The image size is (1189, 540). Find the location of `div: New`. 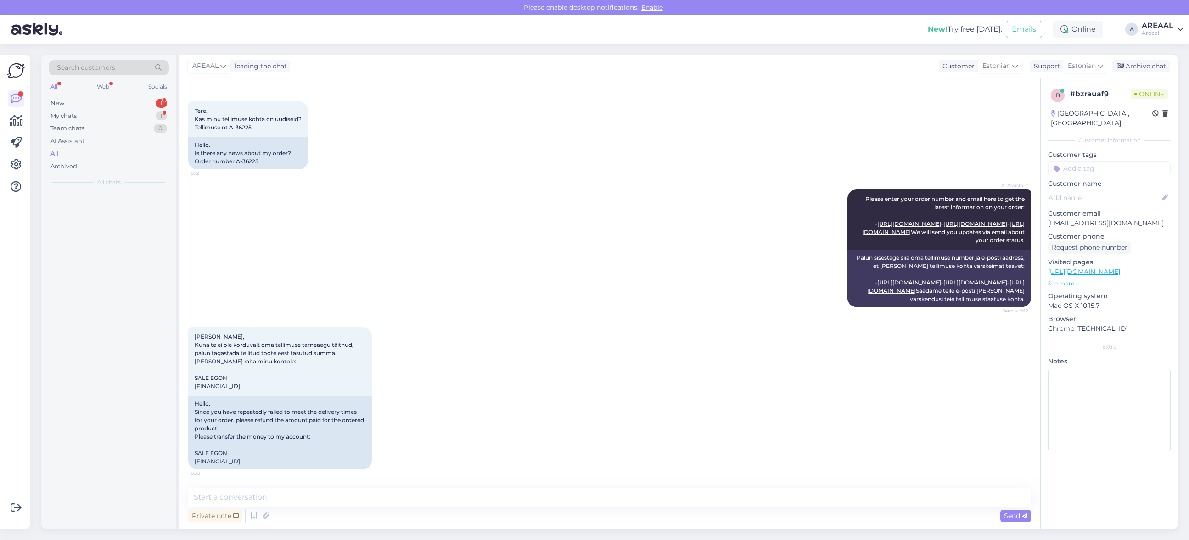

div: New is located at coordinates (57, 103).